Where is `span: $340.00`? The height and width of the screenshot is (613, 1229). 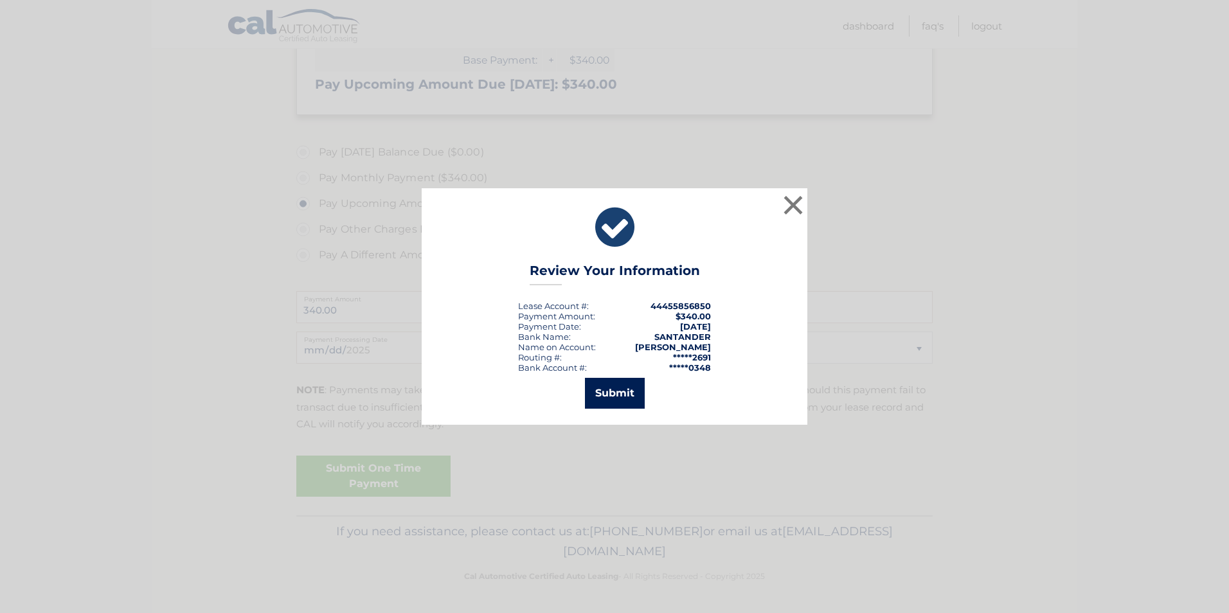 span: $340.00 is located at coordinates (693, 316).